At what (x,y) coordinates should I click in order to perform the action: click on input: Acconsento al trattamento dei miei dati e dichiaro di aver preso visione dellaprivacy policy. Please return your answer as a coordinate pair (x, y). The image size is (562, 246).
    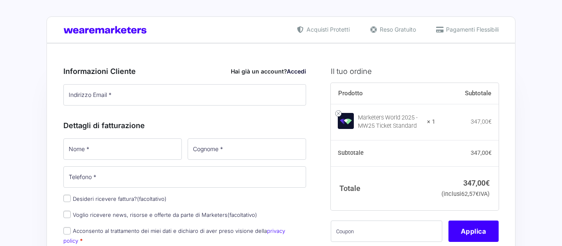
    Looking at the image, I should click on (67, 231).